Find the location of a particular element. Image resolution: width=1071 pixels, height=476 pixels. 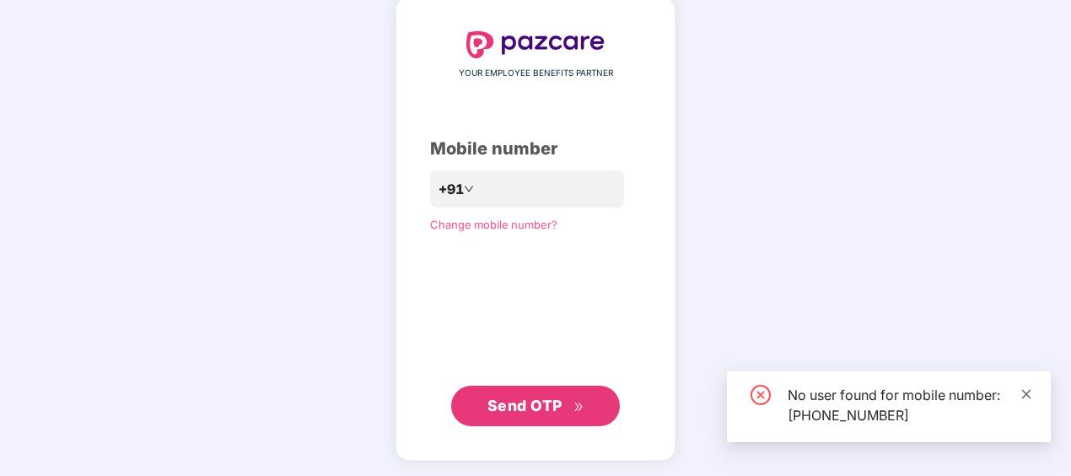

span: down is located at coordinates (469, 189).